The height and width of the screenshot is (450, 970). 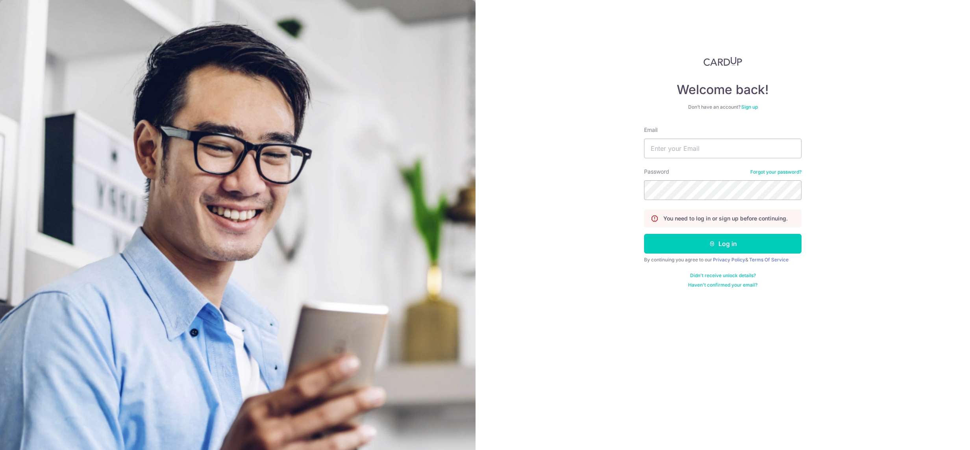 I want to click on p: You need to log in or sign up before continuing., so click(x=726, y=219).